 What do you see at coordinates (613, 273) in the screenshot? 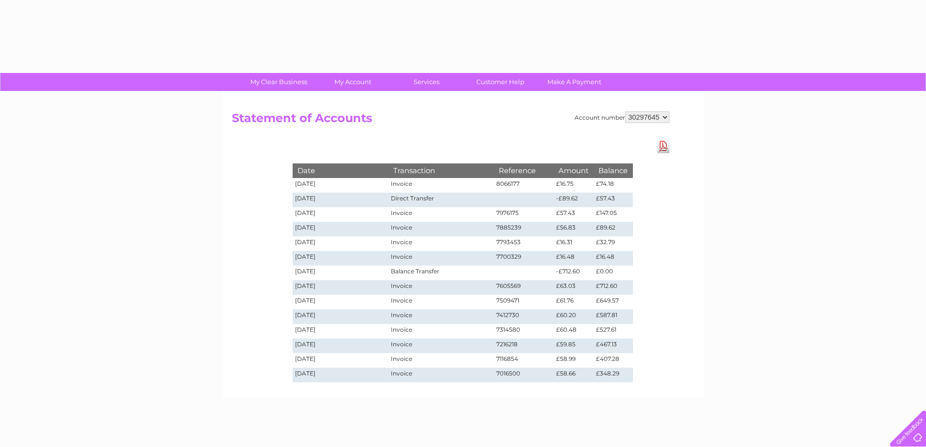
I see `td: £0.00` at bounding box center [613, 273].